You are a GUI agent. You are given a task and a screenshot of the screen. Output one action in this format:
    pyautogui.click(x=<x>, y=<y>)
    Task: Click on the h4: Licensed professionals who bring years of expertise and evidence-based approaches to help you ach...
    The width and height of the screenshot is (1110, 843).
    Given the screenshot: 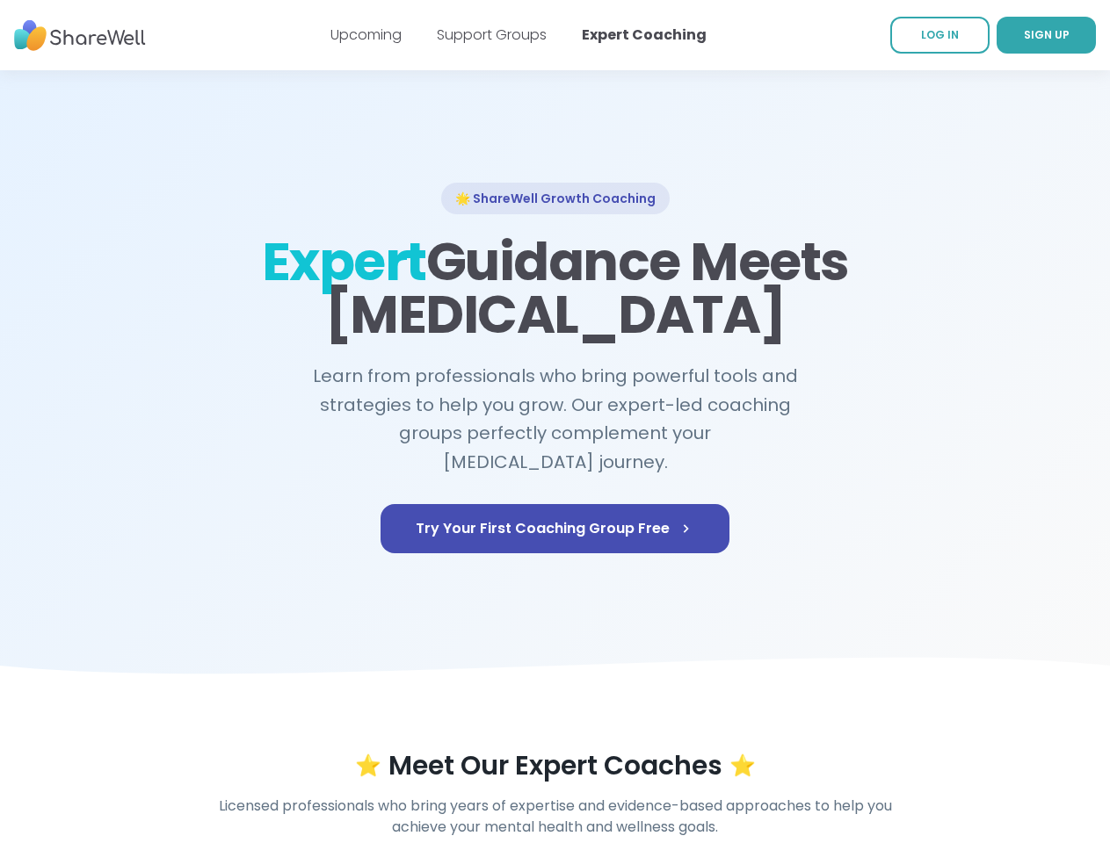 What is the action you would take?
    pyautogui.click(x=555, y=817)
    